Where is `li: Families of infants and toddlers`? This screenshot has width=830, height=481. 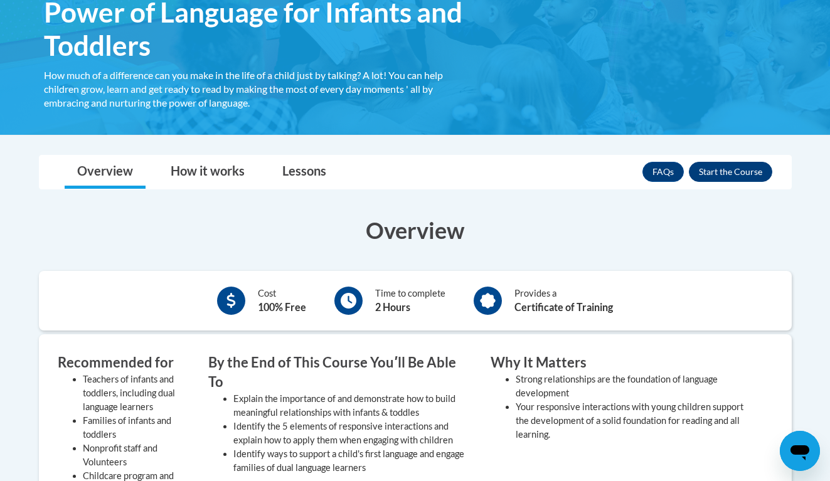 li: Families of infants and toddlers is located at coordinates (136, 428).